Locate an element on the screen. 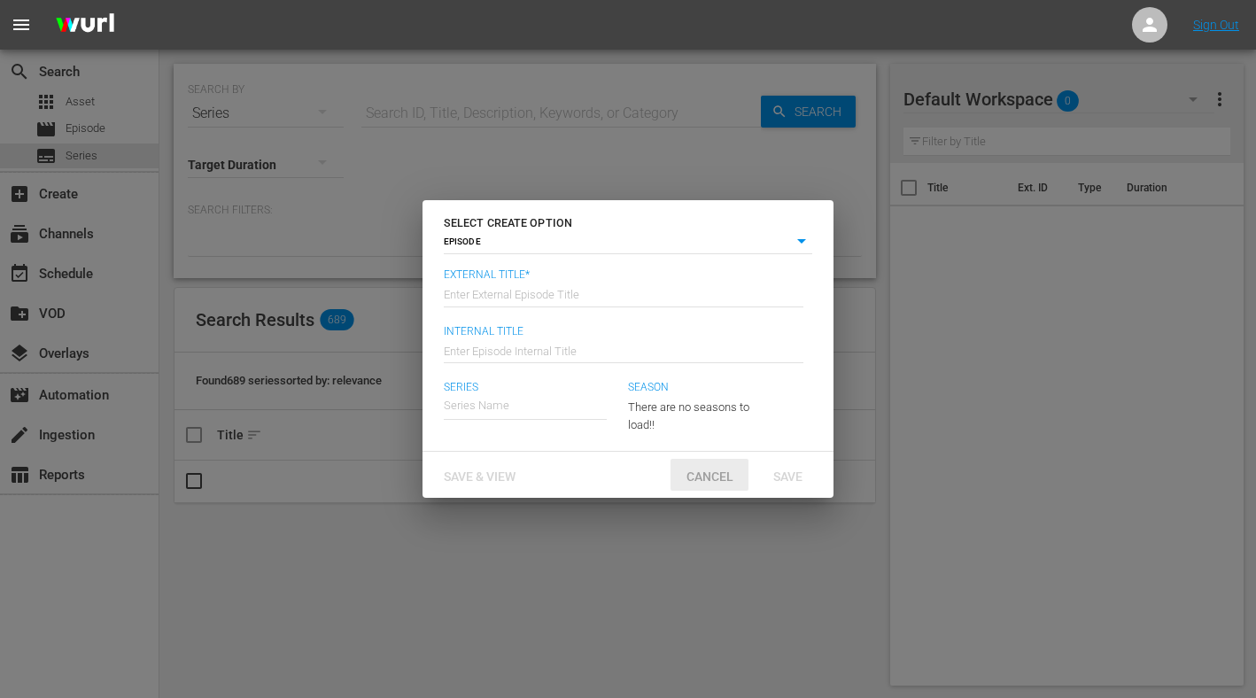 This screenshot has height=698, width=1256. span: Cancel is located at coordinates (710, 477).